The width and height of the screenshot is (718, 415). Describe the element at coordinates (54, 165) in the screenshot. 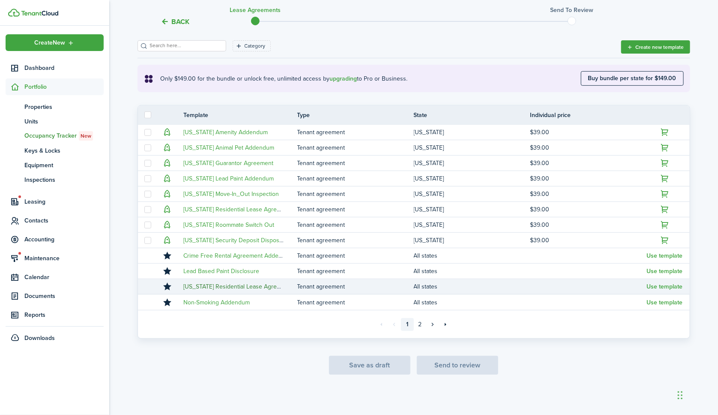

I see `a: Equipment` at that location.